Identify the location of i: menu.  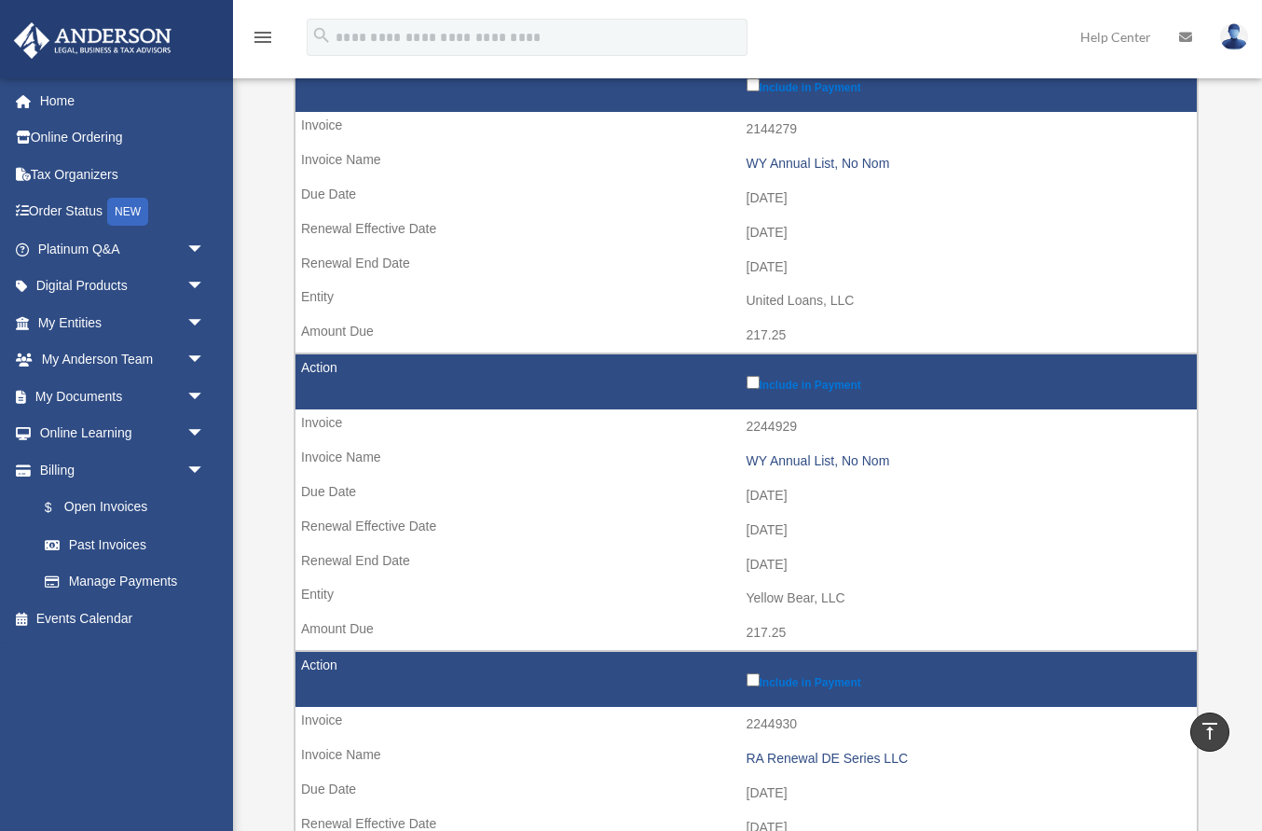
(263, 37).